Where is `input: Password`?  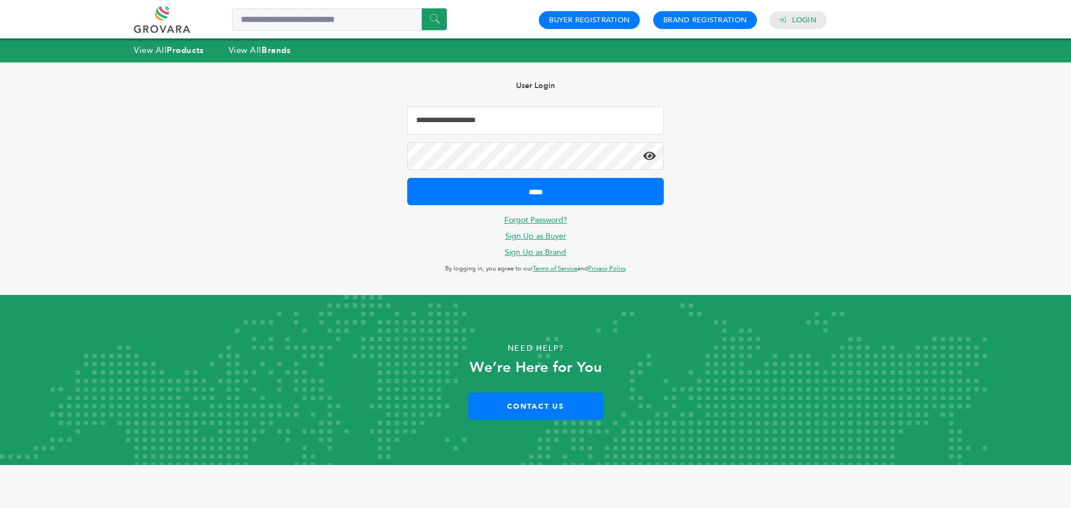
input: Password is located at coordinates (535, 156).